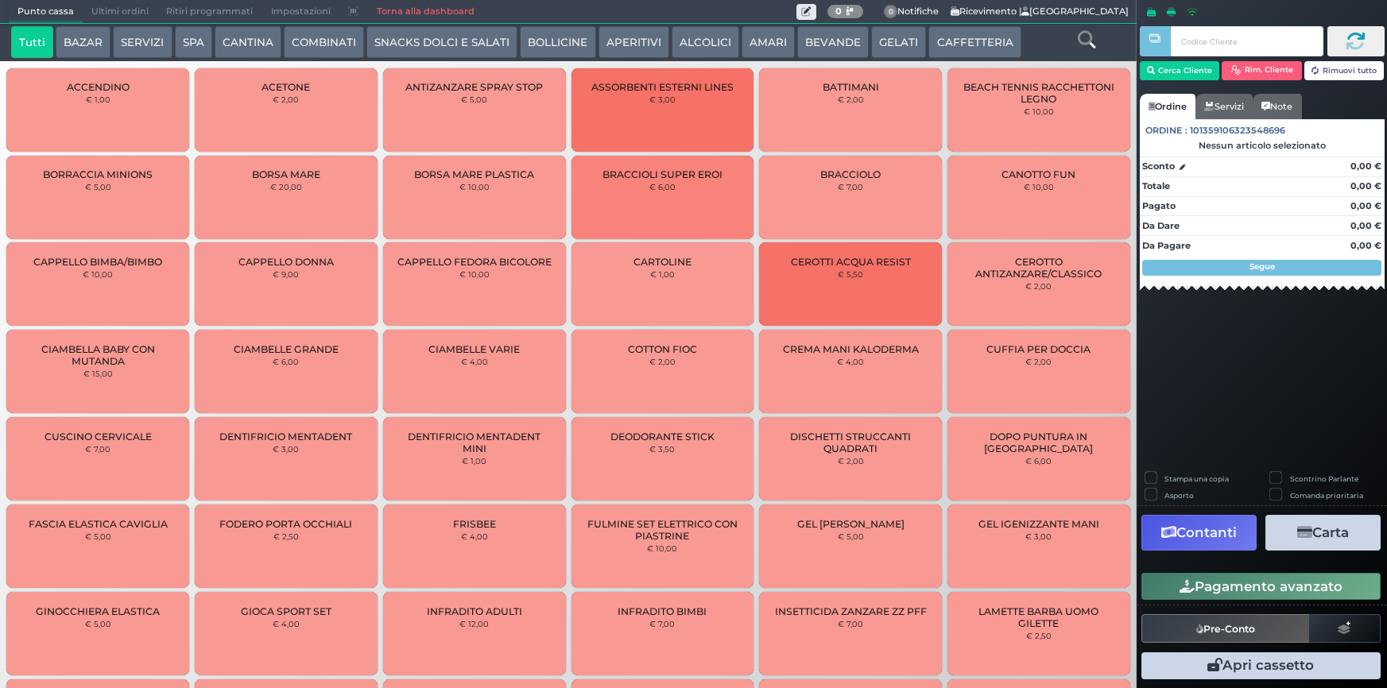 Image resolution: width=1387 pixels, height=688 pixels. What do you see at coordinates (1166, 130) in the screenshot?
I see `span: Ordine :` at bounding box center [1166, 130].